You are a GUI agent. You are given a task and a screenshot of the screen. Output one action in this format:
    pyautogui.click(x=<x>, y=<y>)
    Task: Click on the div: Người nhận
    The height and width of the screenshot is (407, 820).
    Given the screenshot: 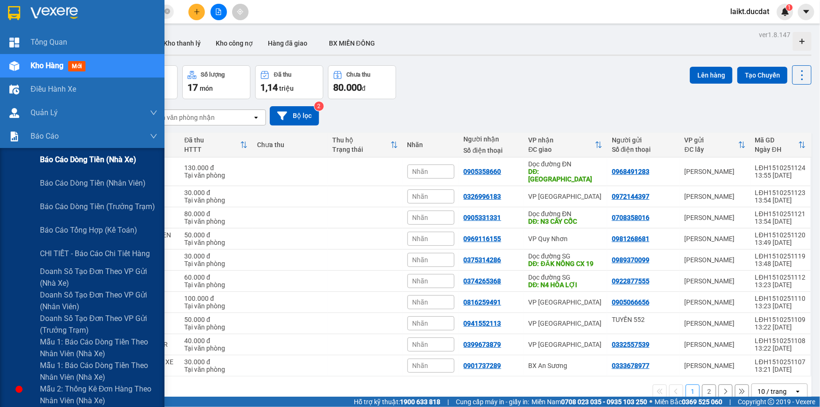 What is the action you would take?
    pyautogui.click(x=491, y=139)
    